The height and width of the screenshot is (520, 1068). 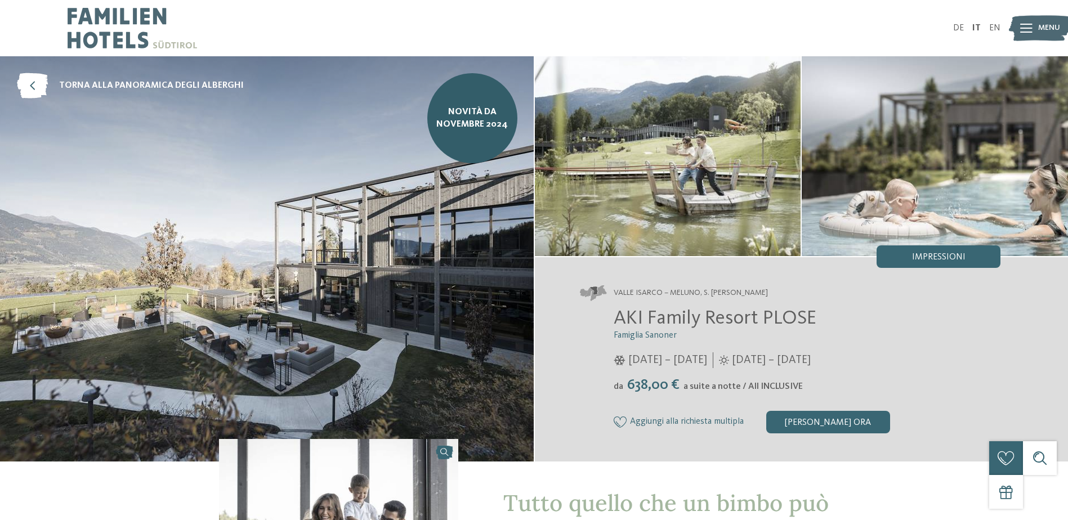 What do you see at coordinates (1049, 28) in the screenshot?
I see `span: Menu` at bounding box center [1049, 28].